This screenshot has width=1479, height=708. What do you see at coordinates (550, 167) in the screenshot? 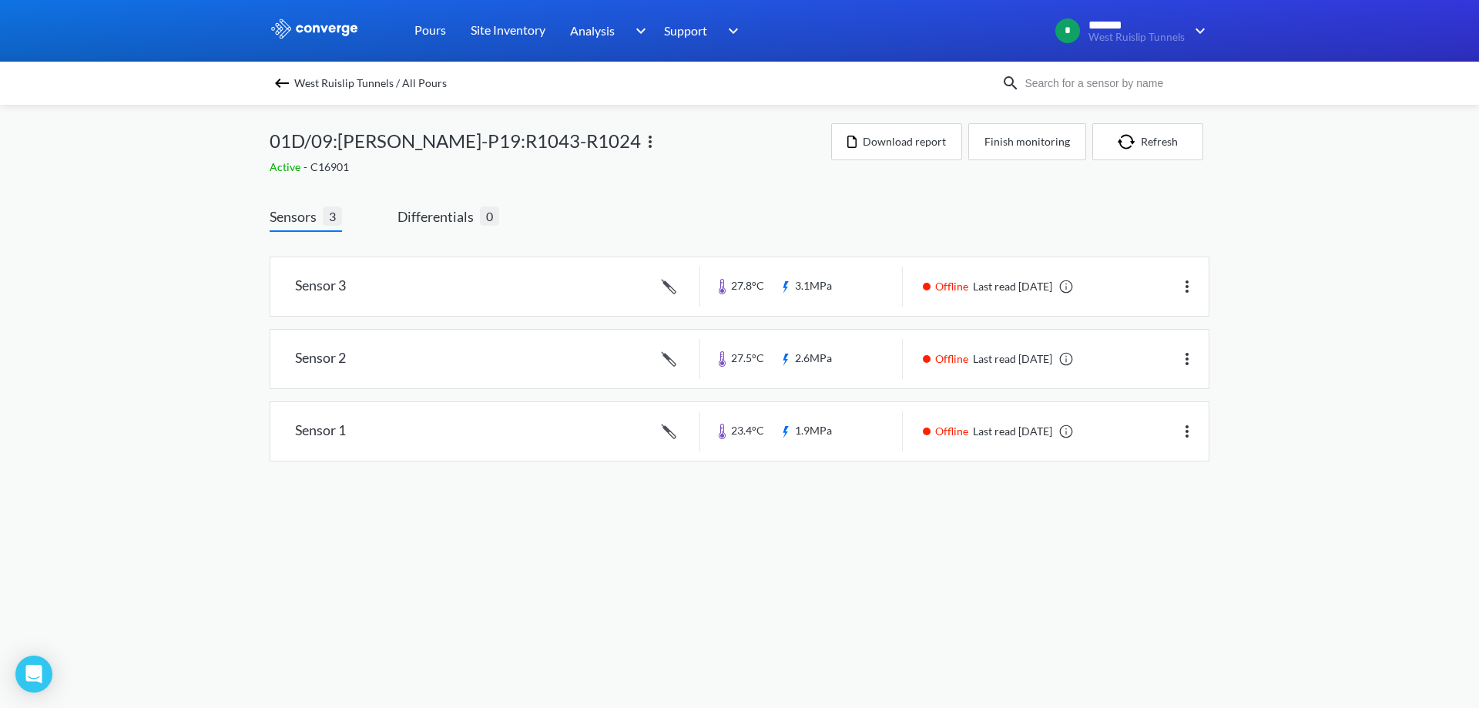
I see `div: C16901` at bounding box center [550, 167].